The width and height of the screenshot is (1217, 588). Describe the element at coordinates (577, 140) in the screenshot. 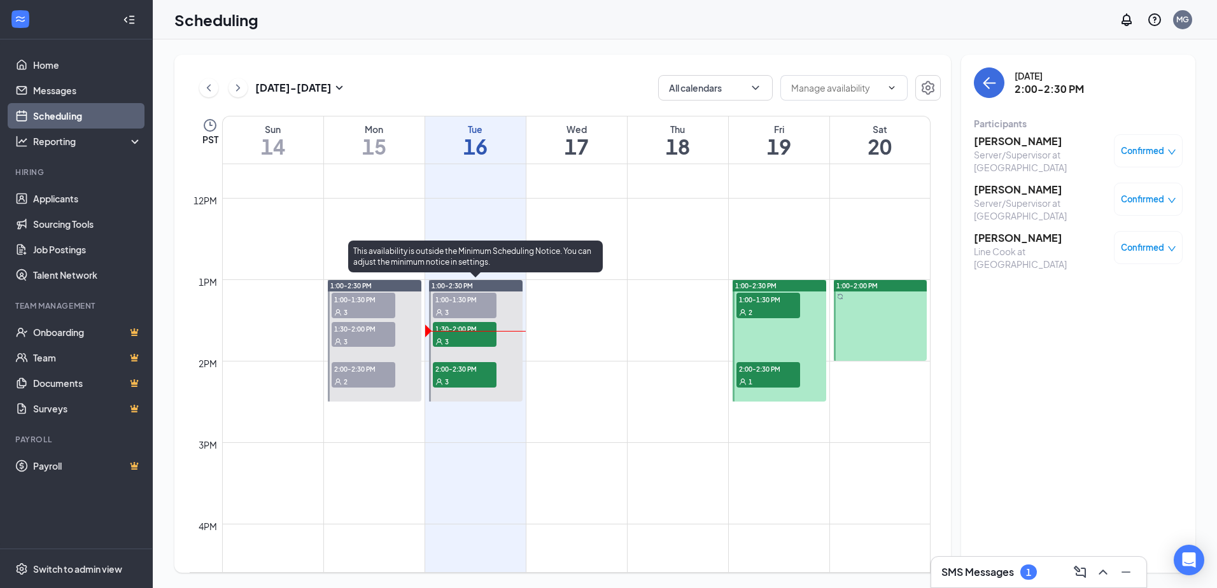

I see `a: September 17, 2025` at that location.